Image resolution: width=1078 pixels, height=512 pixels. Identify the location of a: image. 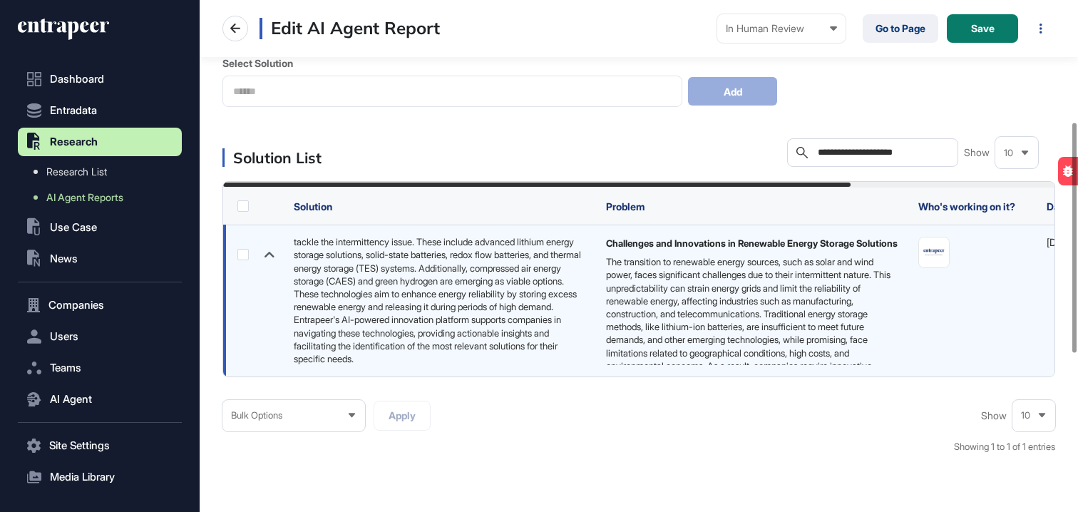
(934, 252).